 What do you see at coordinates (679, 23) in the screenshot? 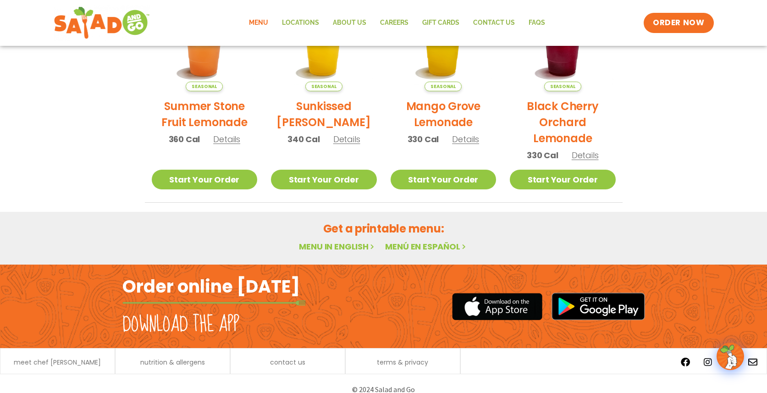
I see `span: ORDER NOW` at bounding box center [679, 23].